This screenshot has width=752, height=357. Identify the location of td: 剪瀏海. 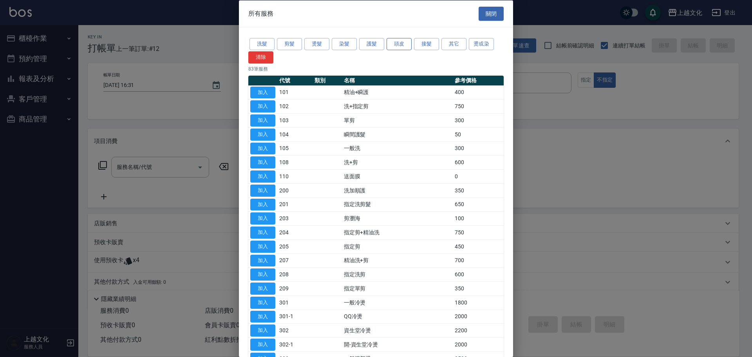
(398, 218).